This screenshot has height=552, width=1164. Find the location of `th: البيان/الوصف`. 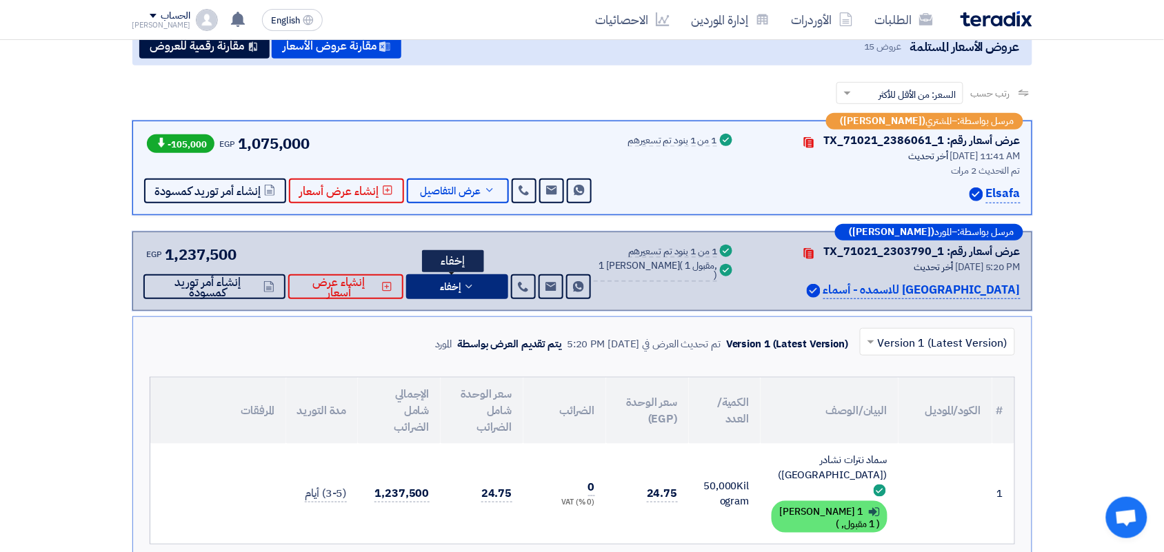

th: البيان/الوصف is located at coordinates (829, 411).